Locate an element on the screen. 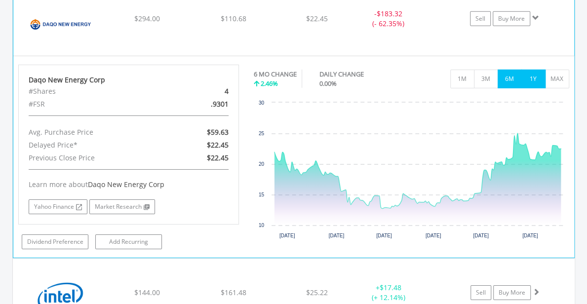  span: $25.22 is located at coordinates (317, 292).